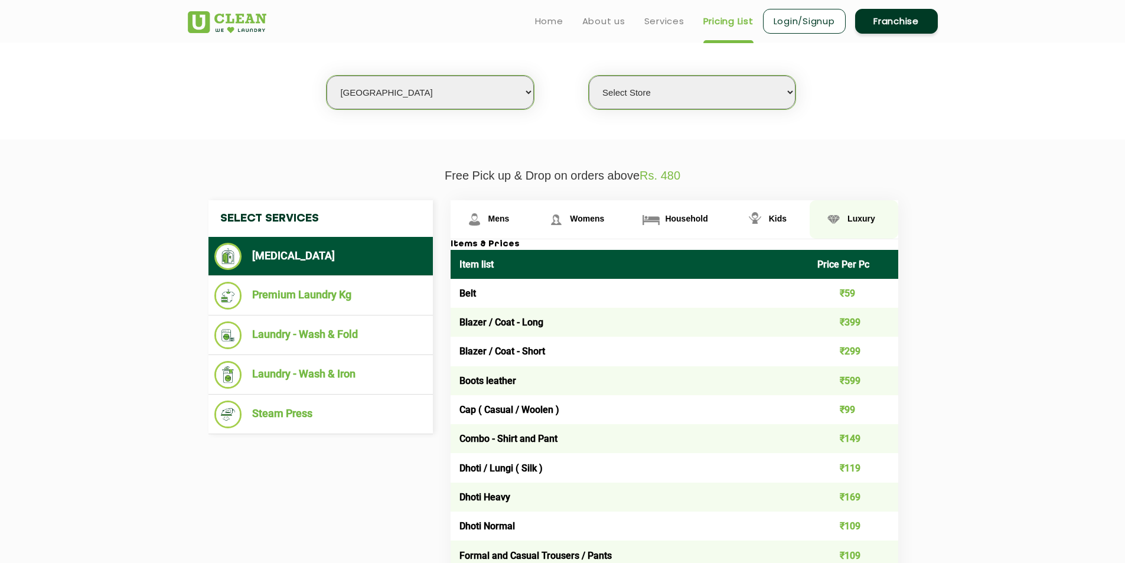  I want to click on th: Item list, so click(629, 264).